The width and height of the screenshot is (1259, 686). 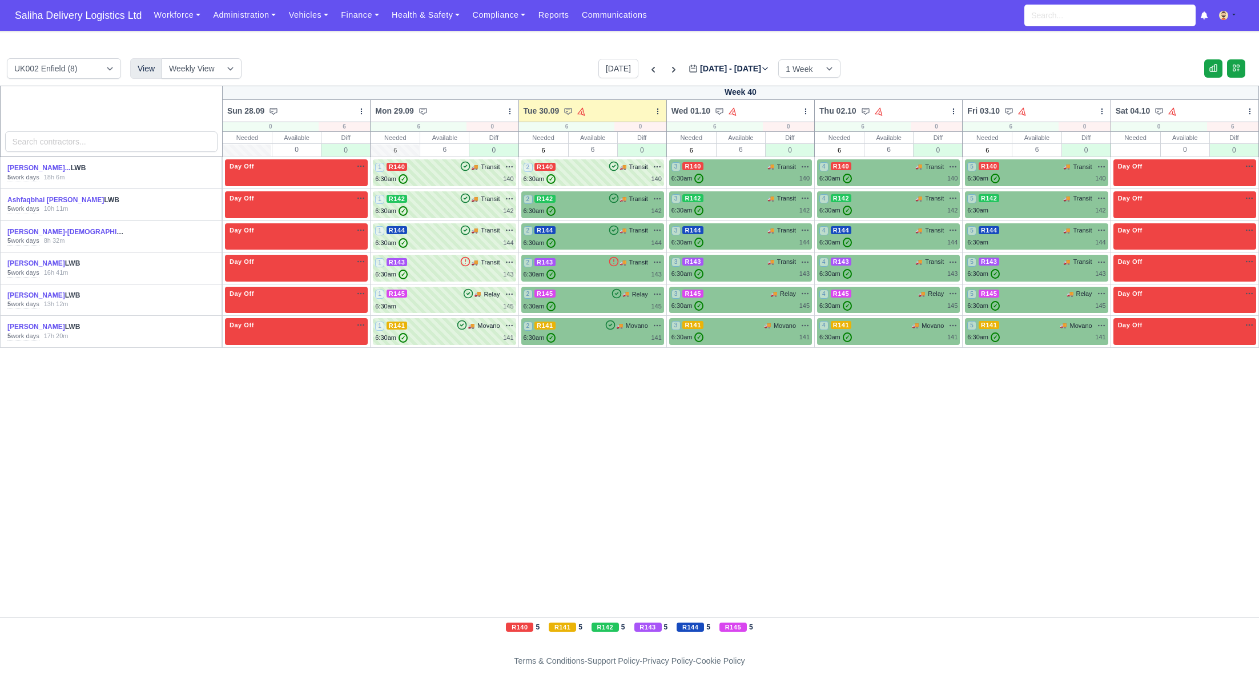 I want to click on span: Sun 28.09, so click(x=246, y=111).